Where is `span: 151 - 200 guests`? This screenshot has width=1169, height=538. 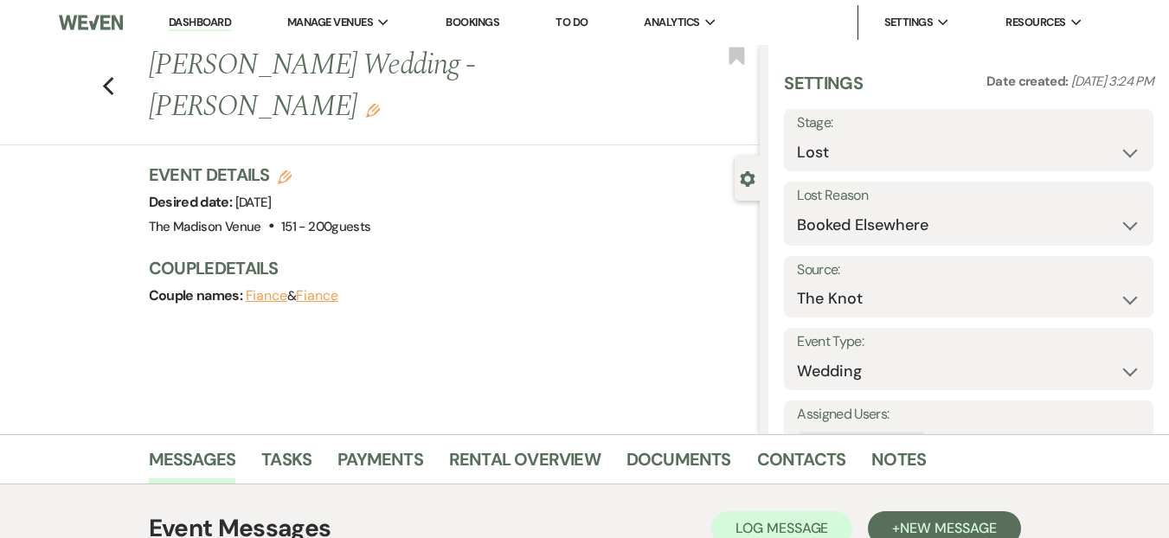 span: 151 - 200 guests is located at coordinates (325, 227).